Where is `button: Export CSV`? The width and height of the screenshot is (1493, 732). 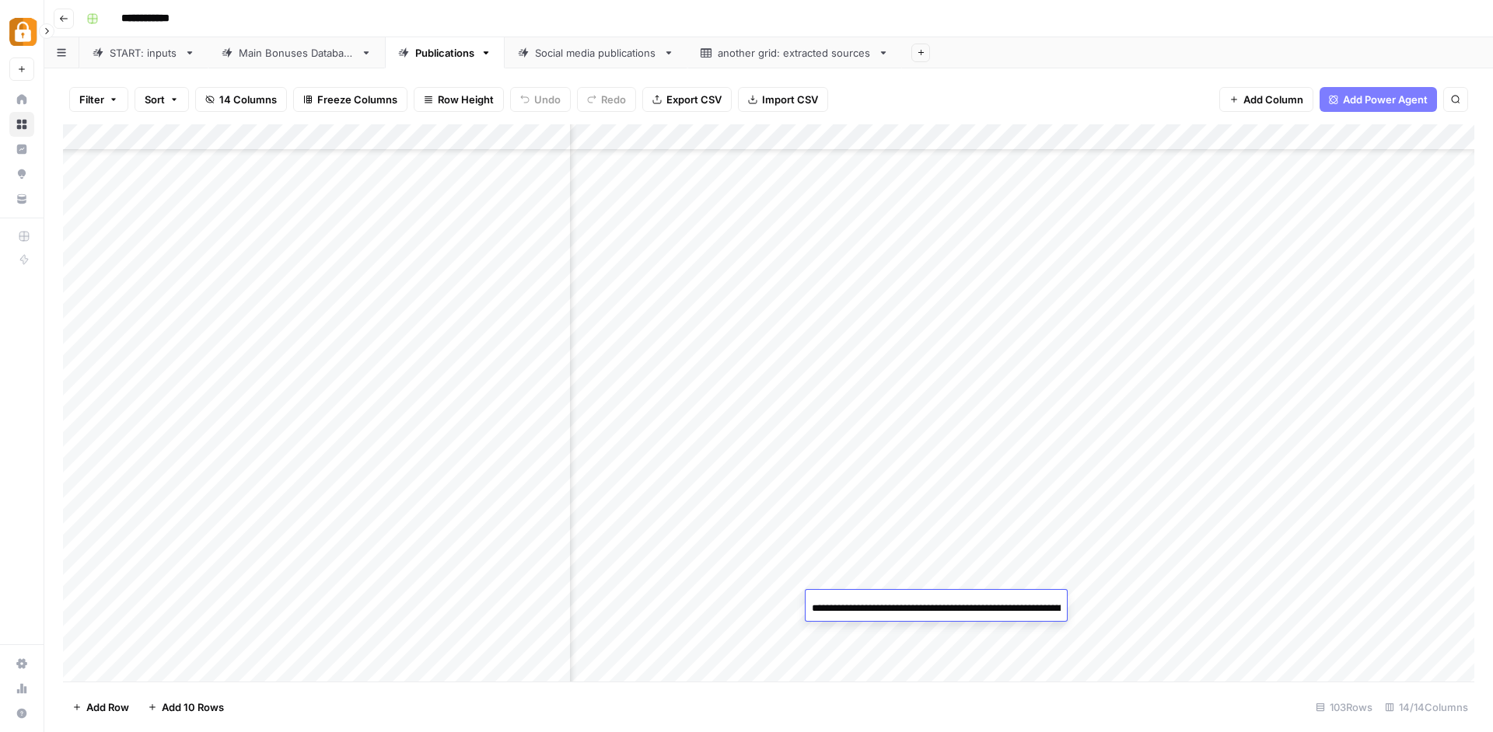
button: Export CSV is located at coordinates (687, 100).